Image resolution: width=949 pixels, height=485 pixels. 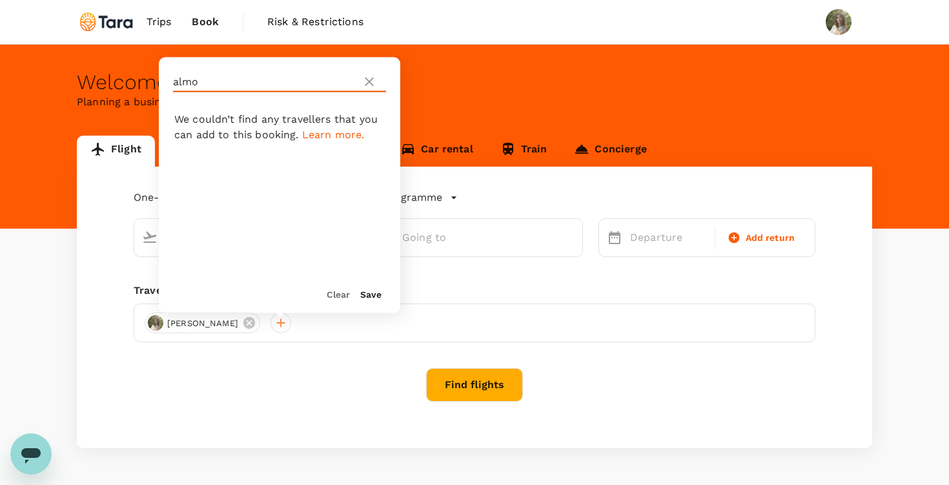 I want to click on img: Allysa Escanuela, so click(x=839, y=22).